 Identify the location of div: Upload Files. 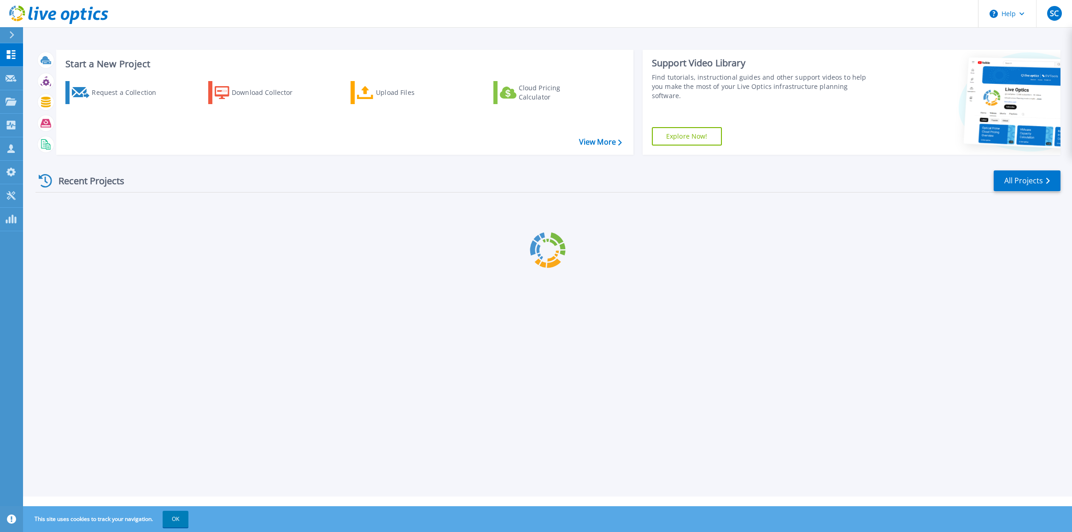
(413, 93).